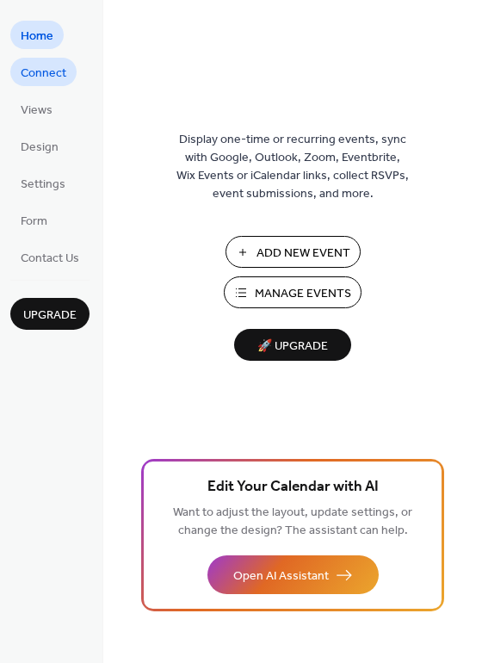  I want to click on span: Display one-time or recurring events, sync with Google, Outlook, Zoom, Eventbrite, Wix Events or ..., so click(293, 167).